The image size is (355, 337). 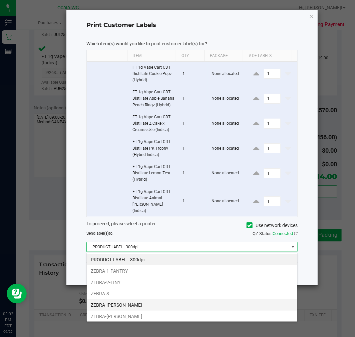 I want to click on p: Which item(s) would you like to print customer label(s) for?, so click(x=192, y=44).